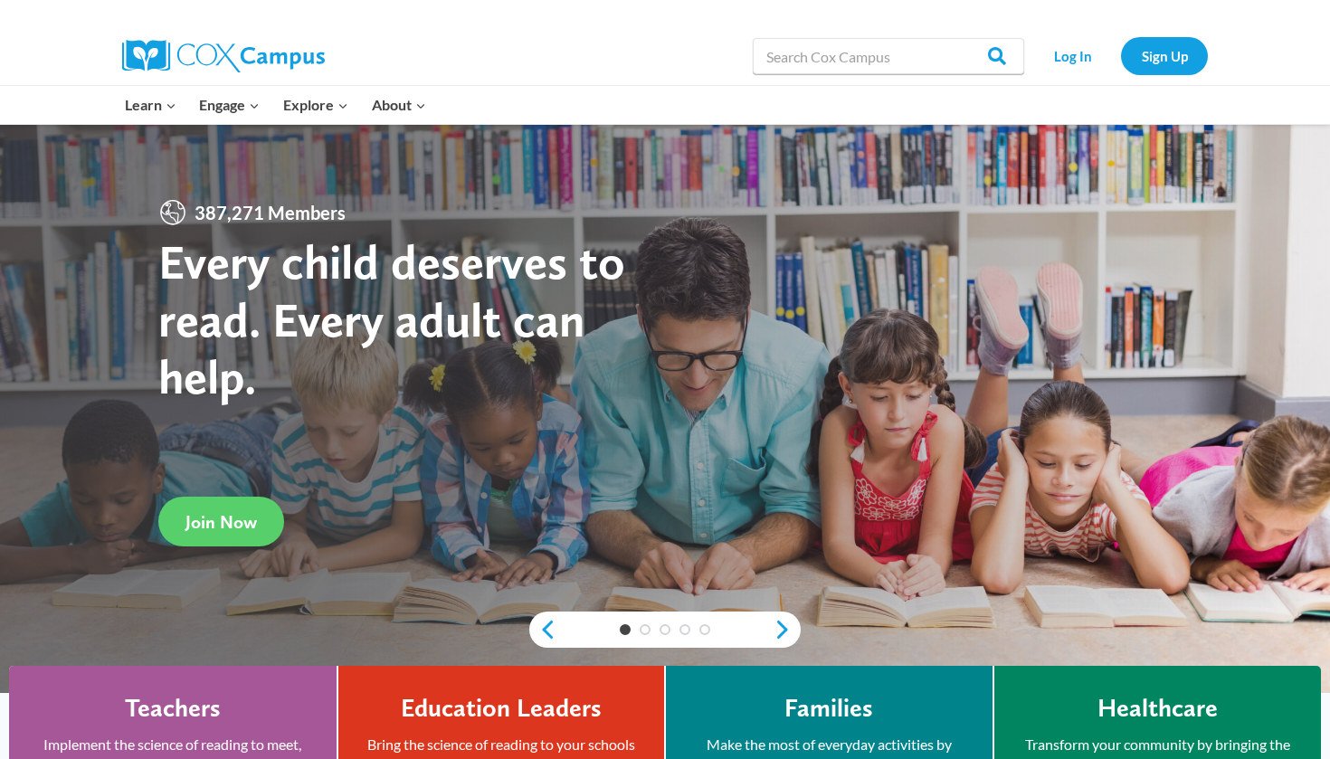 This screenshot has width=1330, height=759. I want to click on span: About, so click(399, 105).